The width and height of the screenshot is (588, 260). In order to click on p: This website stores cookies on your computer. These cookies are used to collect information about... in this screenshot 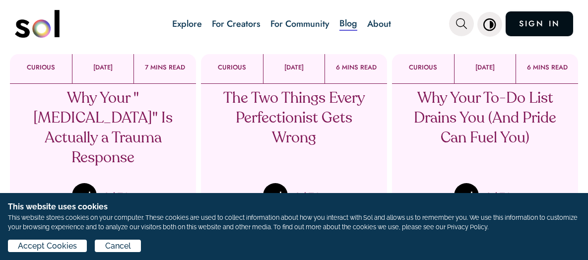, I will do `click(294, 222)`.